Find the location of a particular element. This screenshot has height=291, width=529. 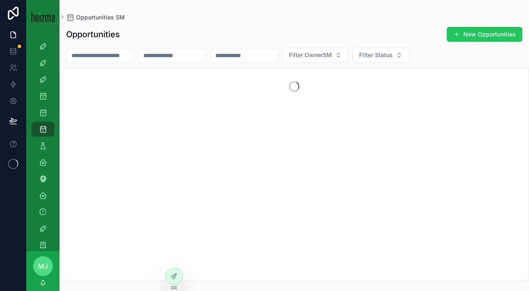

a: Opportunities SM is located at coordinates (95, 17).